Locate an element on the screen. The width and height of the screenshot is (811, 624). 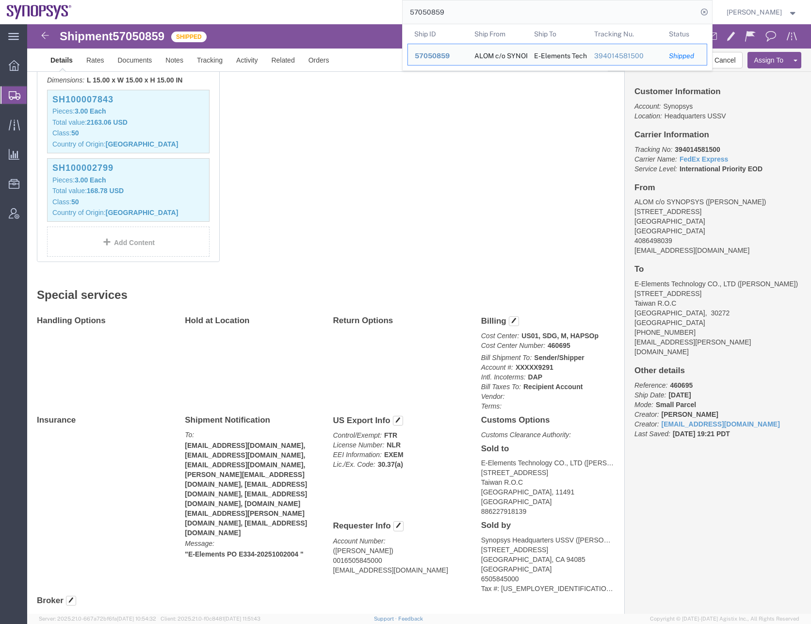
span: 57050859 is located at coordinates (432, 56).